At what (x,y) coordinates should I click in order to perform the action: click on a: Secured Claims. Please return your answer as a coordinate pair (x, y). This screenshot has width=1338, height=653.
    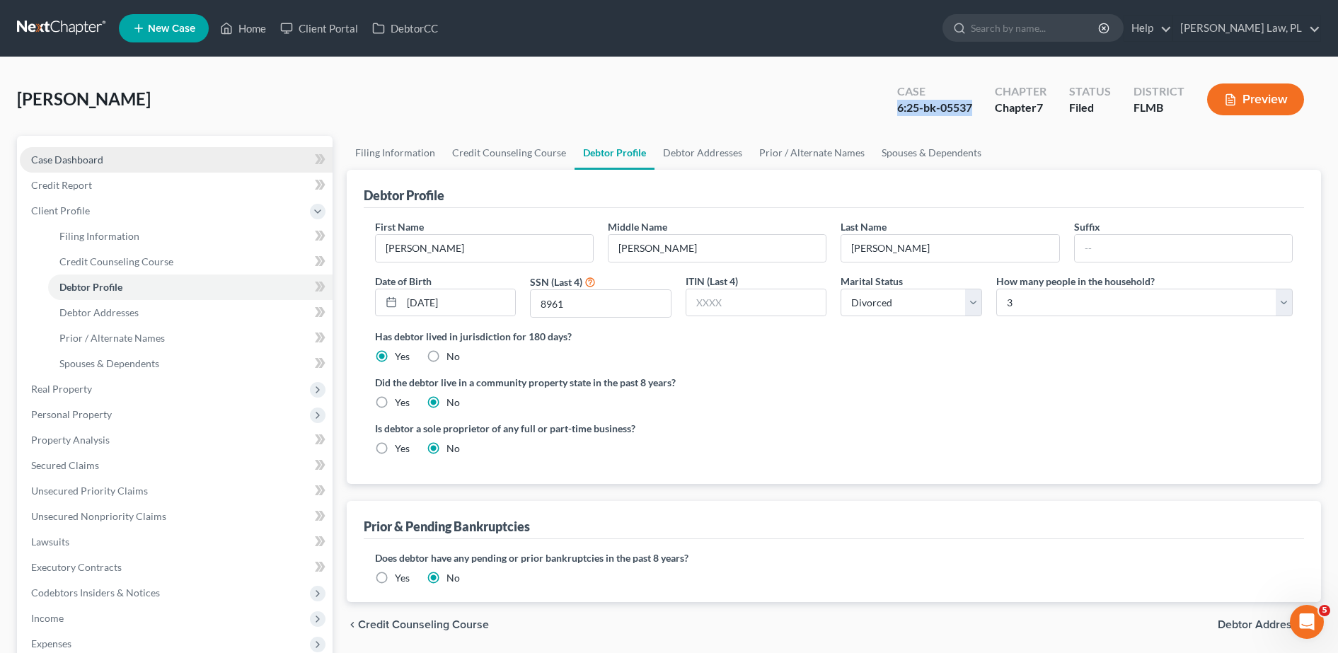
    Looking at the image, I should click on (176, 465).